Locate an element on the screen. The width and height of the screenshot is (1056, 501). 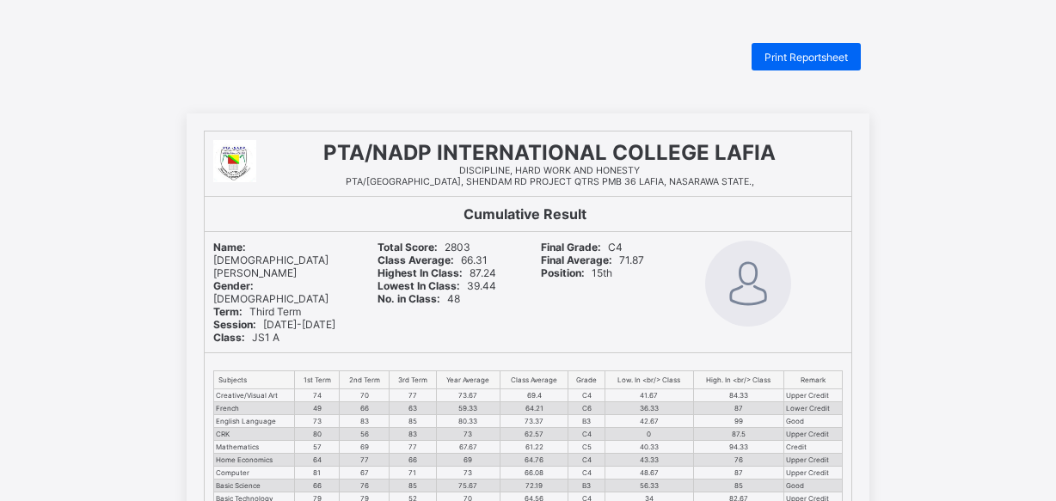
b: Class Average: is located at coordinates (415, 260).